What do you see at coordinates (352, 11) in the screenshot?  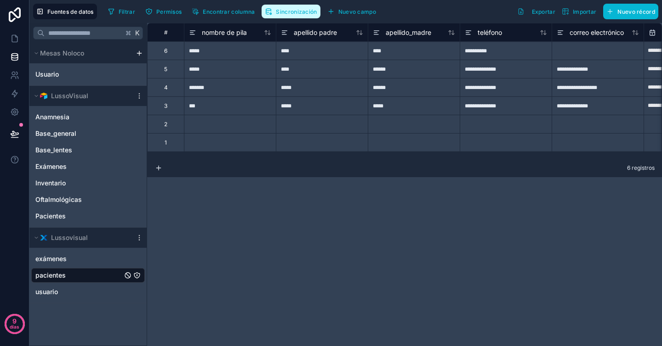 I see `button: Nuevo campo` at bounding box center [352, 11].